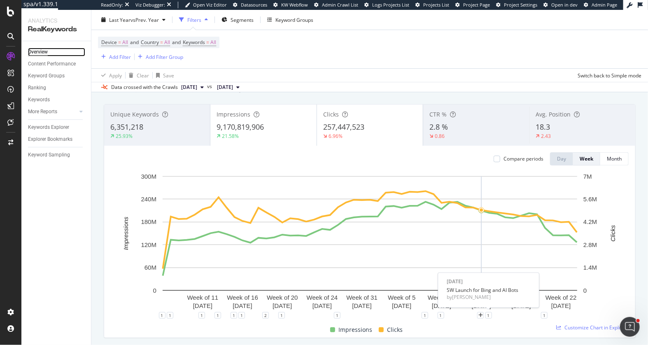 The image size is (648, 345). I want to click on div: Month, so click(614, 158).